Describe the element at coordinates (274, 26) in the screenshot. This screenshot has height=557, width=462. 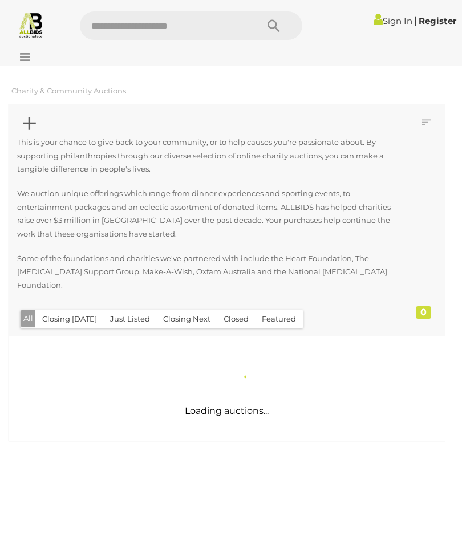
I see `button: Search` at that location.